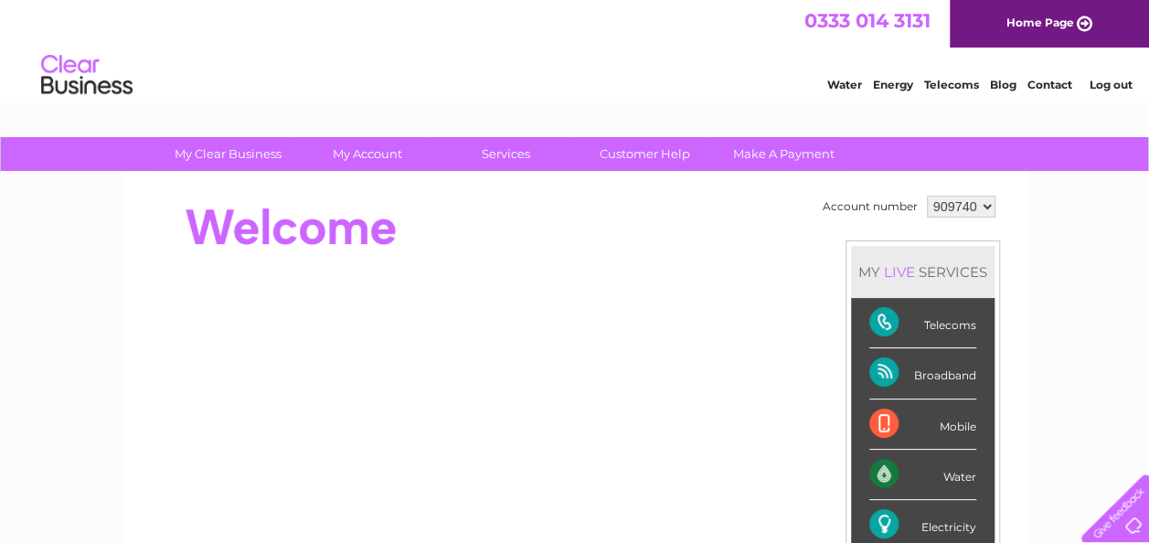 The image size is (1149, 543). I want to click on td: Account number, so click(870, 207).